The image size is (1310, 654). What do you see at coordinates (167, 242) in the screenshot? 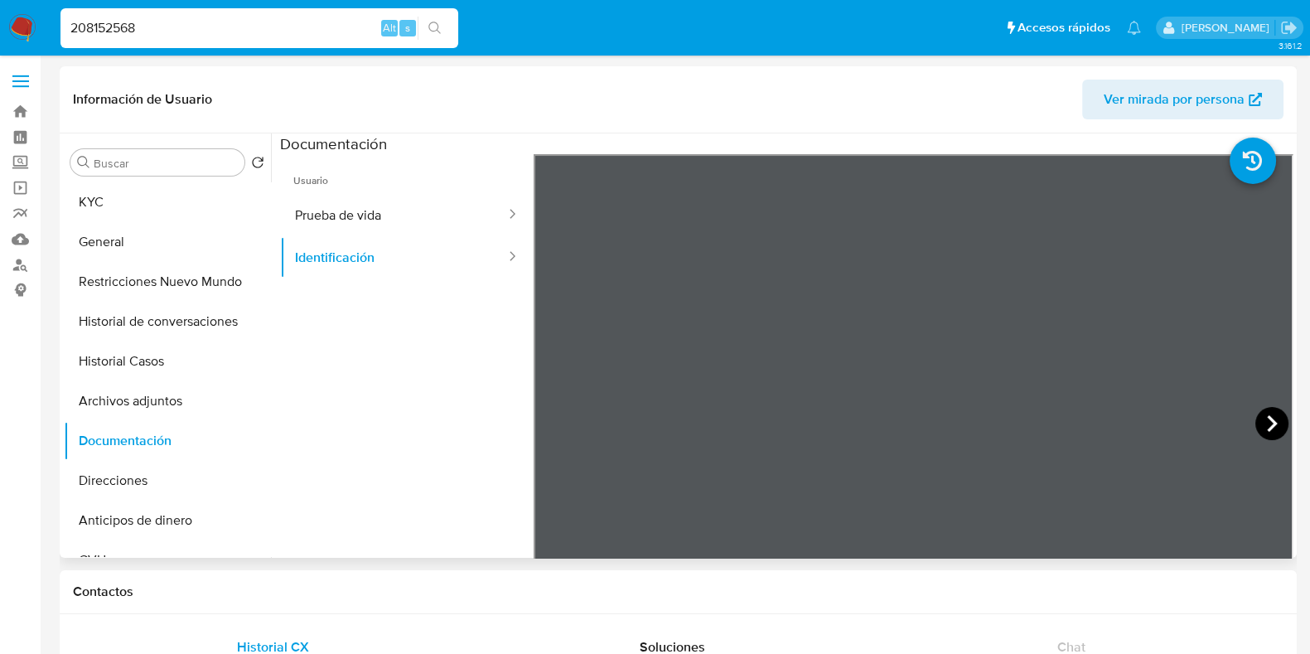
I see `button: General` at bounding box center [167, 242].